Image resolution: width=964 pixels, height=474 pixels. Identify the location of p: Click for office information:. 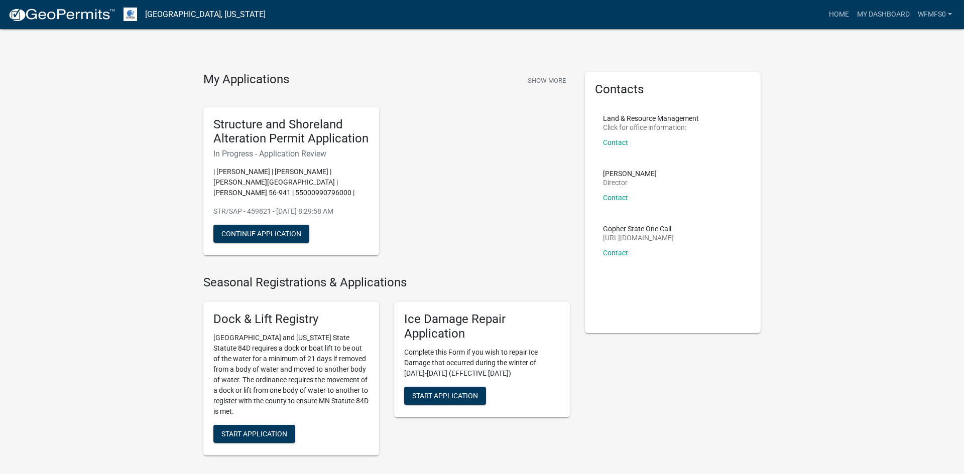
(651, 128).